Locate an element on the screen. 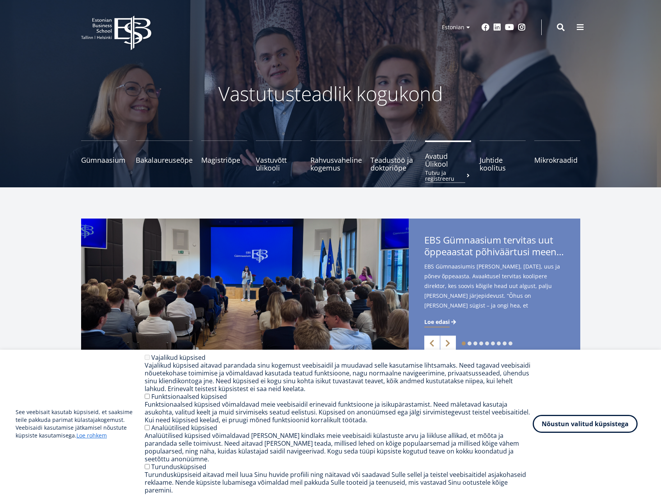  a: Teadustöö ja doktoriõpe is located at coordinates (394, 156).